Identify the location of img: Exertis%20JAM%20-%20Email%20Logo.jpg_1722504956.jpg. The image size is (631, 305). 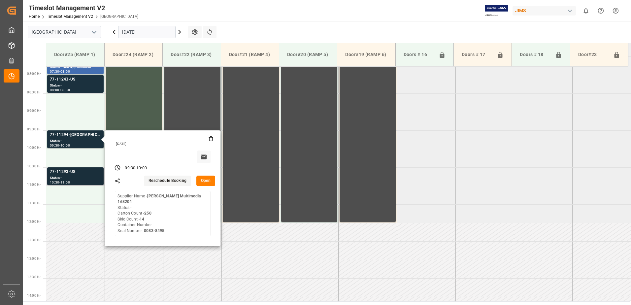
(497, 11).